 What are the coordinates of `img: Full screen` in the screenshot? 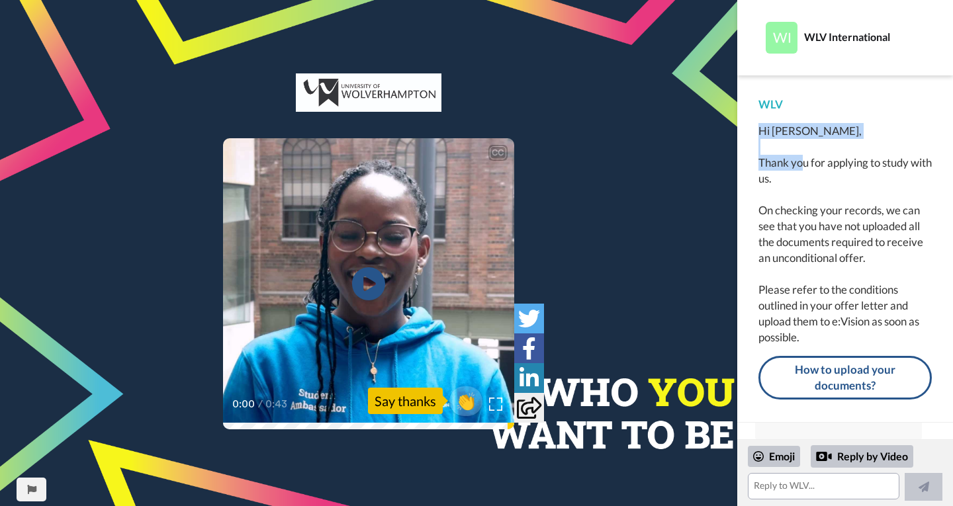 It's located at (496, 404).